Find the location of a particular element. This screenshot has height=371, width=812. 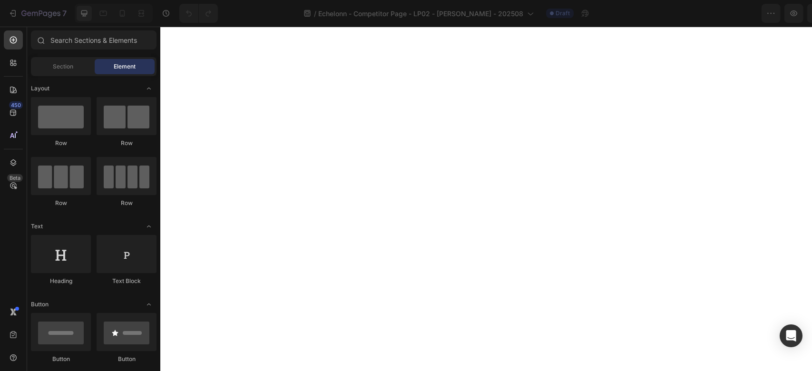

div: Beta is located at coordinates (15, 178).